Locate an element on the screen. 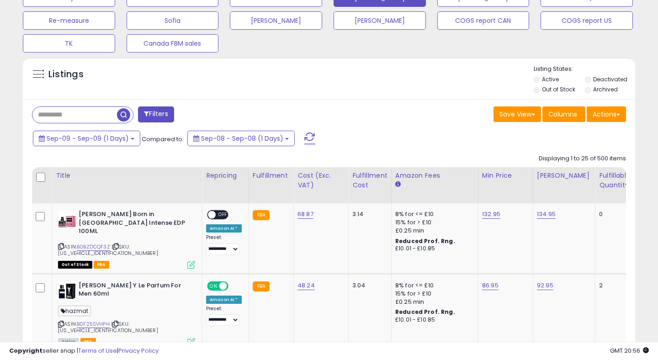 The width and height of the screenshot is (658, 360). button: Sep-09 - Sep-09 (1 Days) is located at coordinates (86, 138).